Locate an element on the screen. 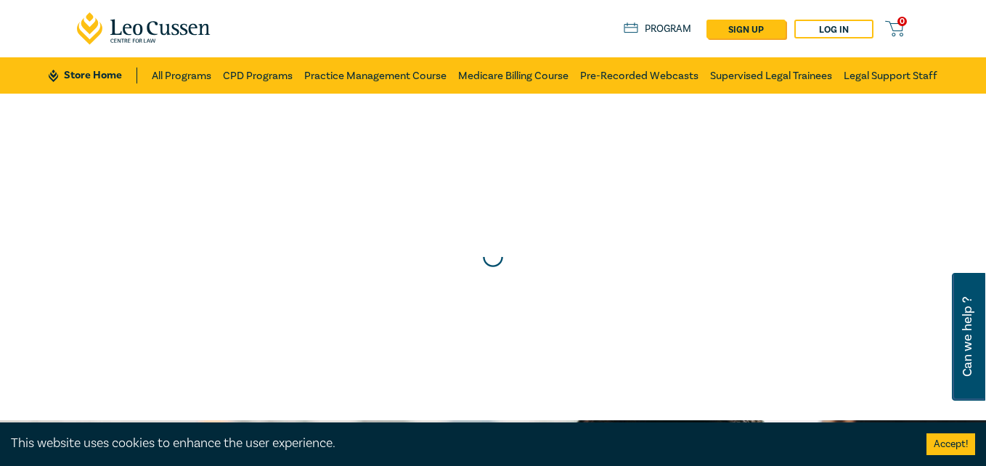 The height and width of the screenshot is (466, 986). button: Accept cookies is located at coordinates (951, 445).